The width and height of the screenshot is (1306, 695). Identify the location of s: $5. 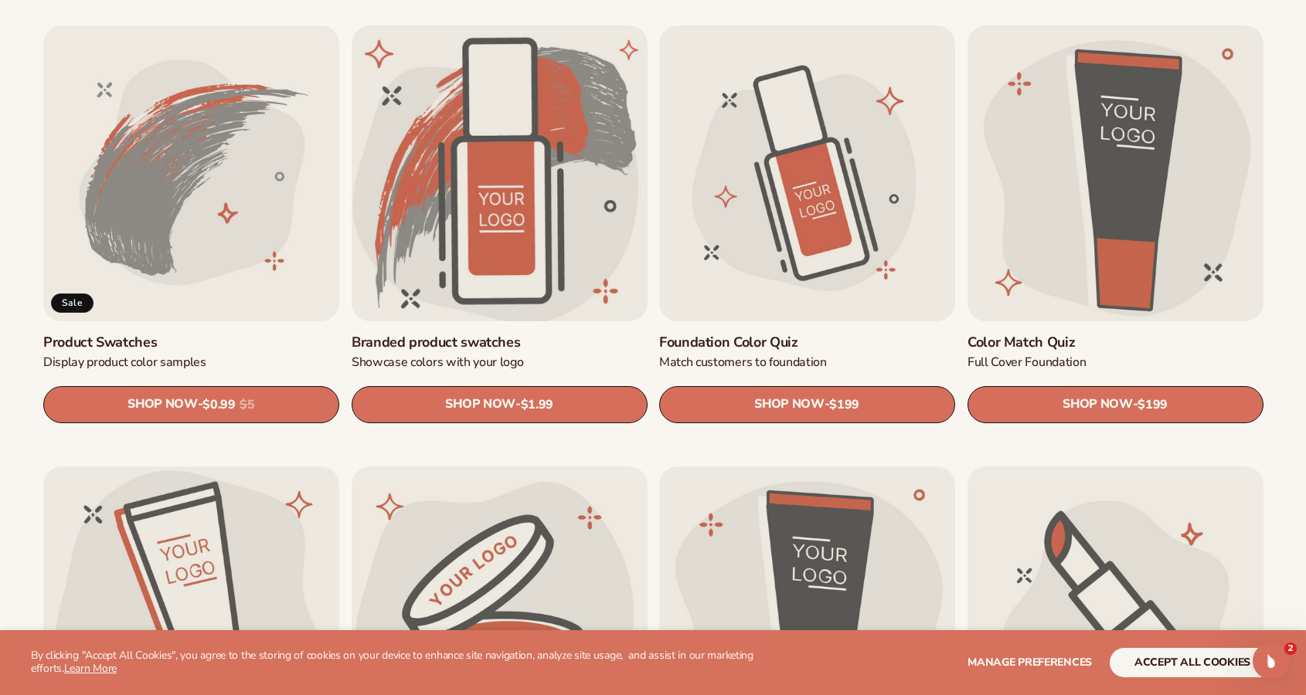
(246, 405).